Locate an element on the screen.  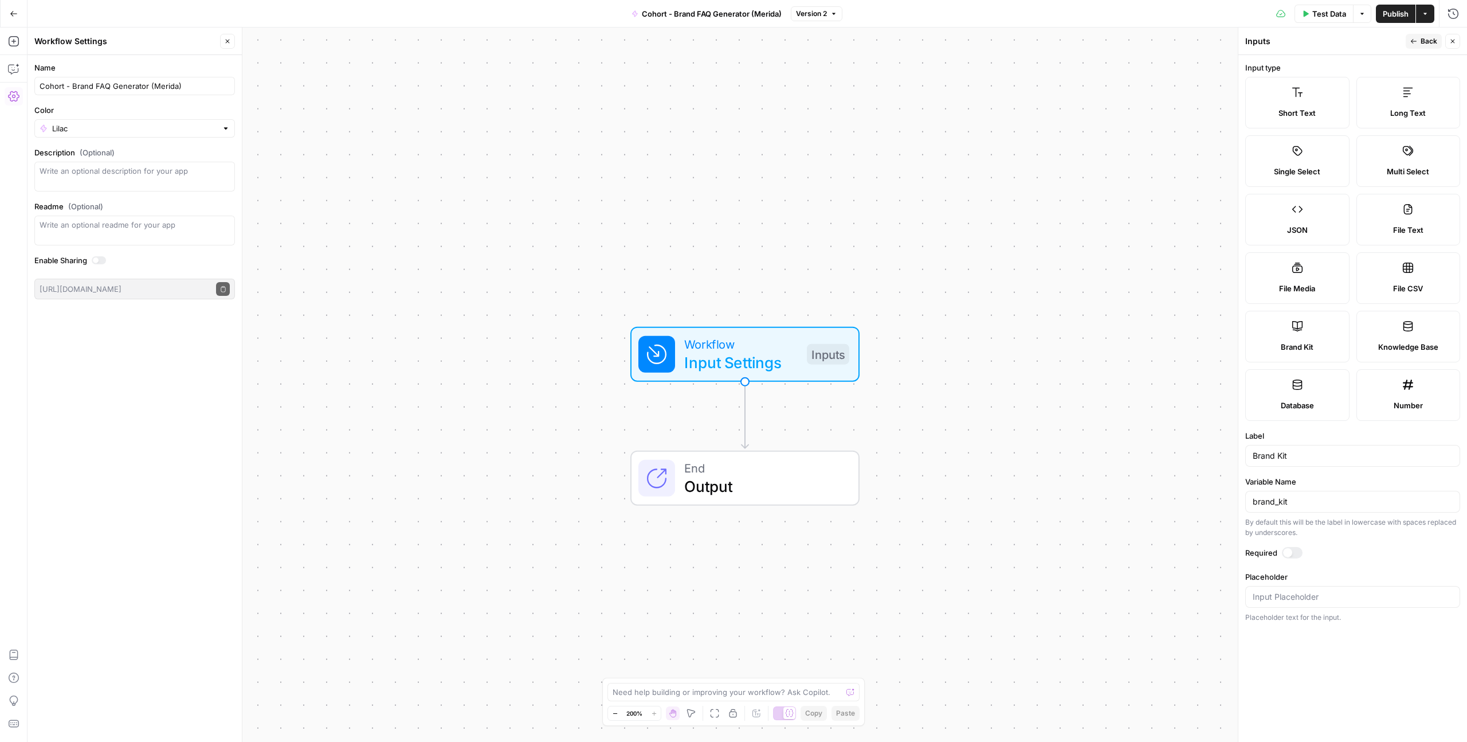
span: JSON is located at coordinates (1297, 230).